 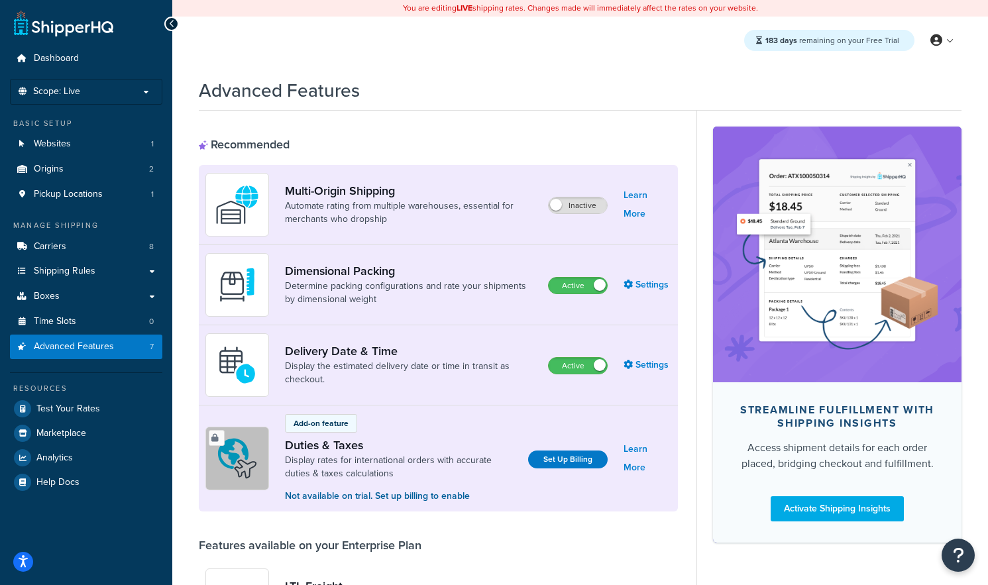 What do you see at coordinates (86, 296) in the screenshot?
I see `a: Boxes` at bounding box center [86, 296].